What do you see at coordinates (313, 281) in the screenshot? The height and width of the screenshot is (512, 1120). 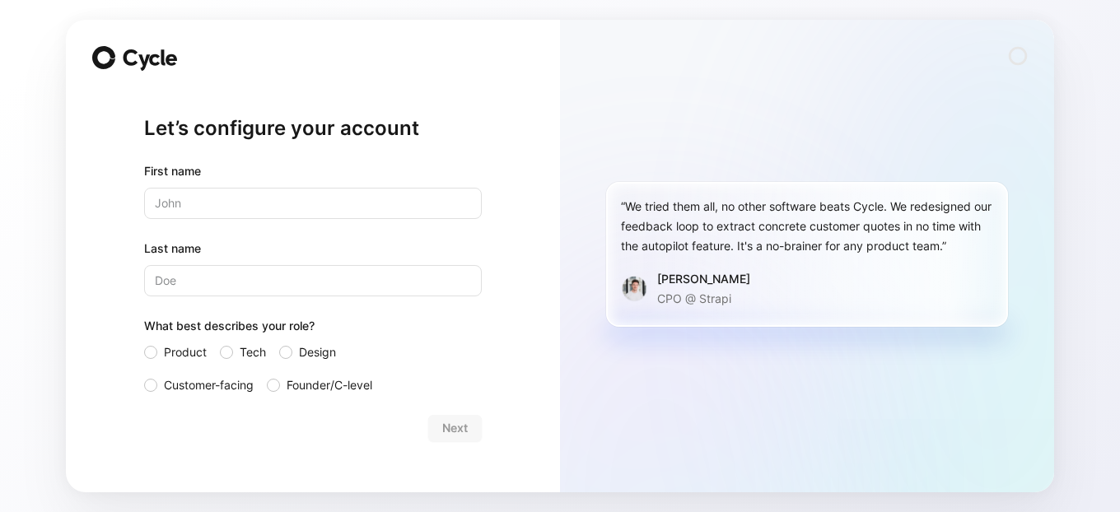 I see `input: Doe` at bounding box center [313, 281].